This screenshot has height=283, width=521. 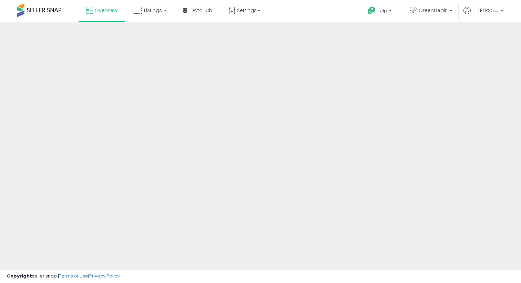 What do you see at coordinates (104, 276) in the screenshot?
I see `a: Privacy Policy` at bounding box center [104, 276].